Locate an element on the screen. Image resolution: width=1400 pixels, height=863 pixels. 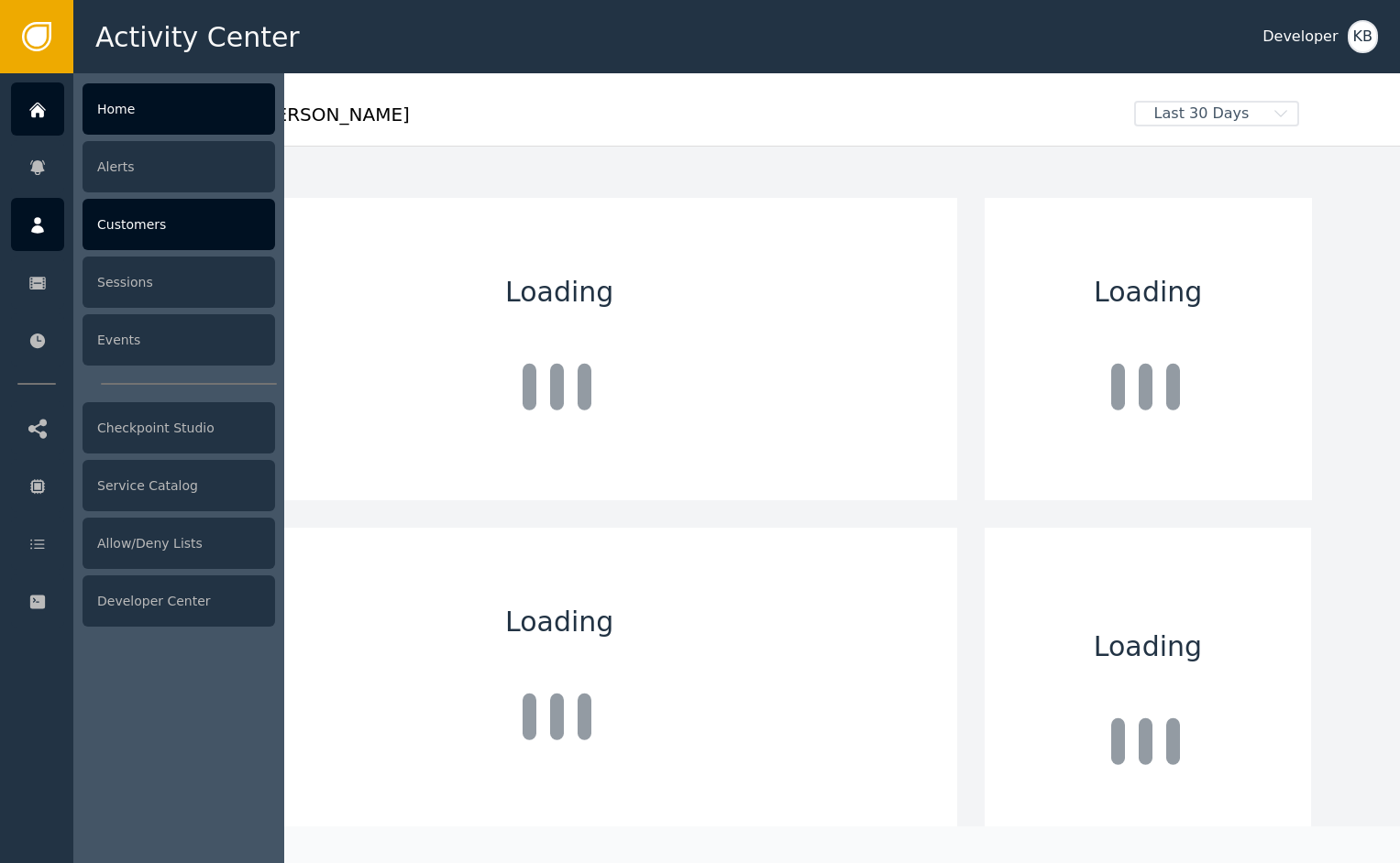
a: Alerts is located at coordinates (143, 167).